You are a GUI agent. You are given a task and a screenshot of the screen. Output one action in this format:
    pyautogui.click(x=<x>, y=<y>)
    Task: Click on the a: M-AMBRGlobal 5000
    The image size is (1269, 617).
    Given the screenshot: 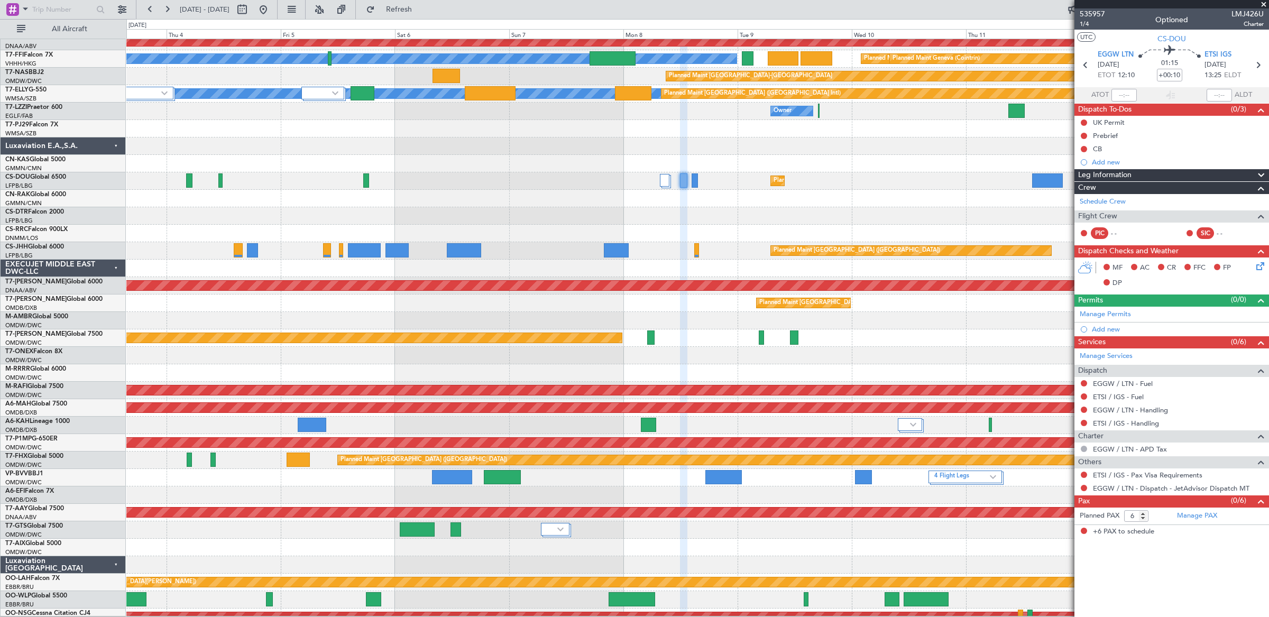 What is the action you would take?
    pyautogui.click(x=36, y=317)
    